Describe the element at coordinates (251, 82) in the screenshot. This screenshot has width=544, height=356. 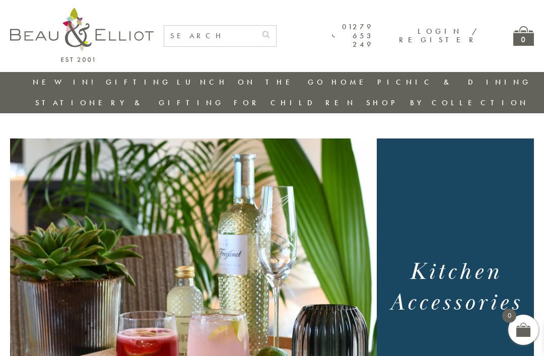
I see `a: Lunch On The Go` at that location.